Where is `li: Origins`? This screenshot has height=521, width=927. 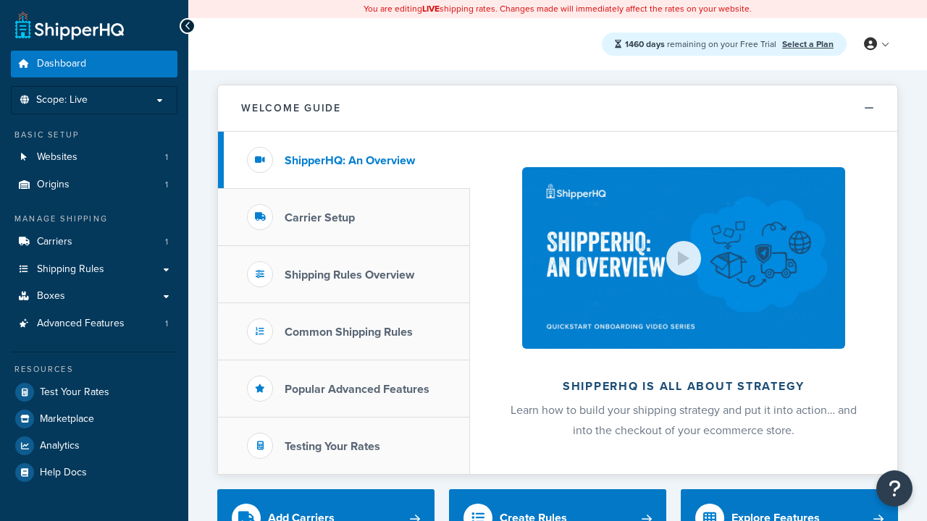
li: Origins is located at coordinates (94, 185).